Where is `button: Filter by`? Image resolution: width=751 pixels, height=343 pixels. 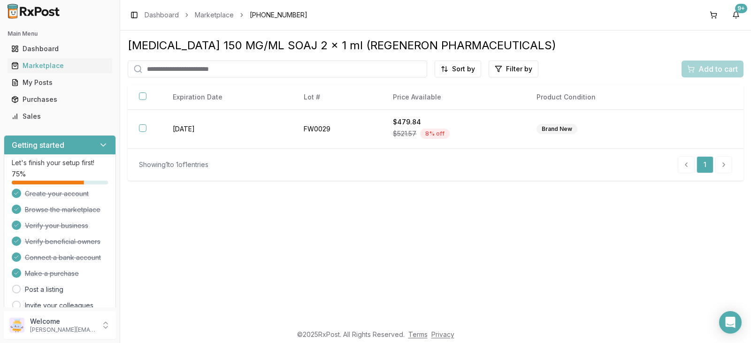
button: Filter by is located at coordinates (513, 69).